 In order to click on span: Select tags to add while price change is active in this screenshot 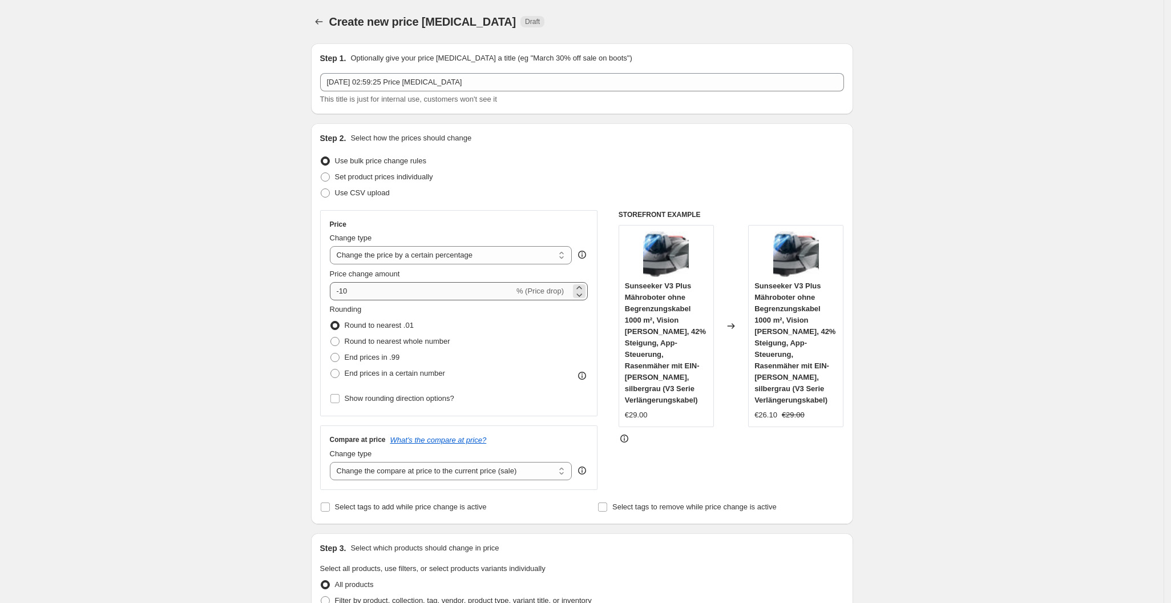, I will do `click(411, 506)`.